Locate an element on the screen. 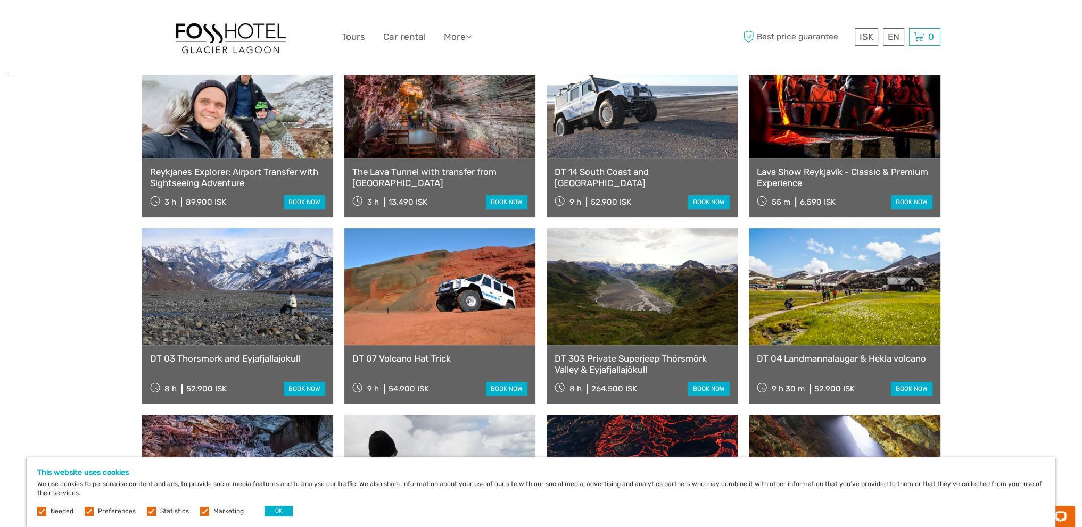  a: More is located at coordinates (458, 37).